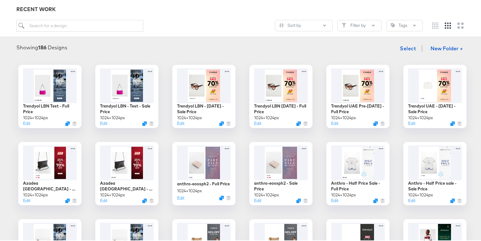 This screenshot has width=481, height=241. What do you see at coordinates (405, 25) in the screenshot?
I see `button: TagTags` at bounding box center [405, 25].